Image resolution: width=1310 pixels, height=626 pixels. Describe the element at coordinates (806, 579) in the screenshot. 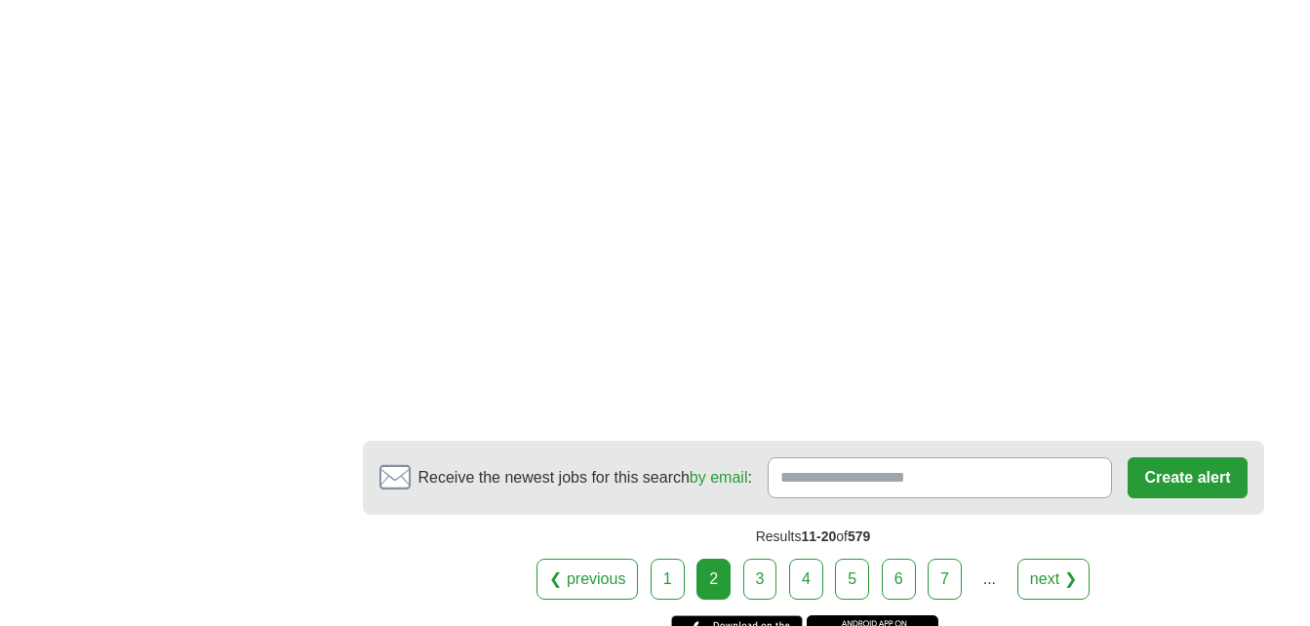

I see `a: 4` at that location.